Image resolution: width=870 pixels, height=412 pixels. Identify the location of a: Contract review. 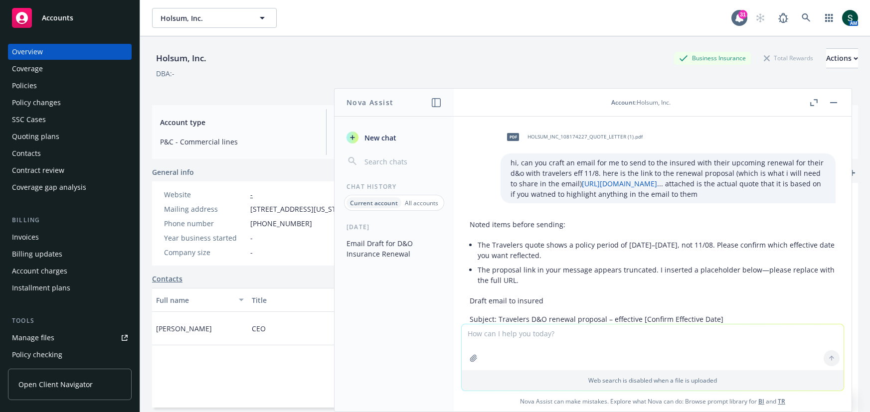
(70, 171).